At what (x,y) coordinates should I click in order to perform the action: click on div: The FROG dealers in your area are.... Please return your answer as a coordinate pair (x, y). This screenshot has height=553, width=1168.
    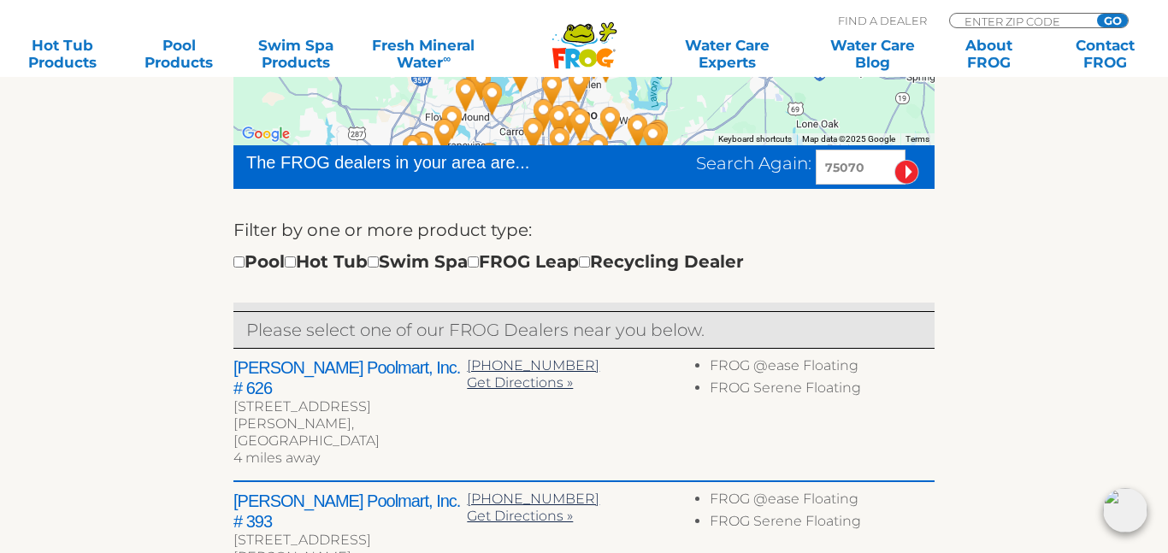
    Looking at the image, I should click on (418, 162).